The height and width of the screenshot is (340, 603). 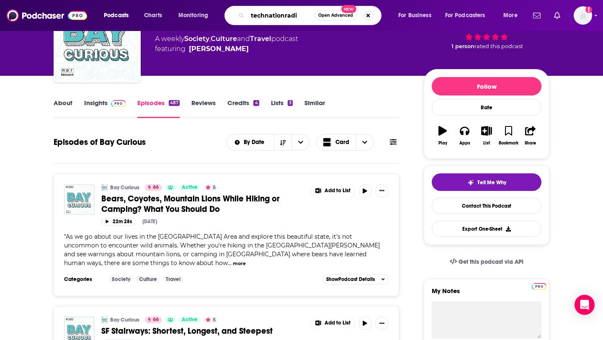 I want to click on span: 1 person, so click(x=463, y=46).